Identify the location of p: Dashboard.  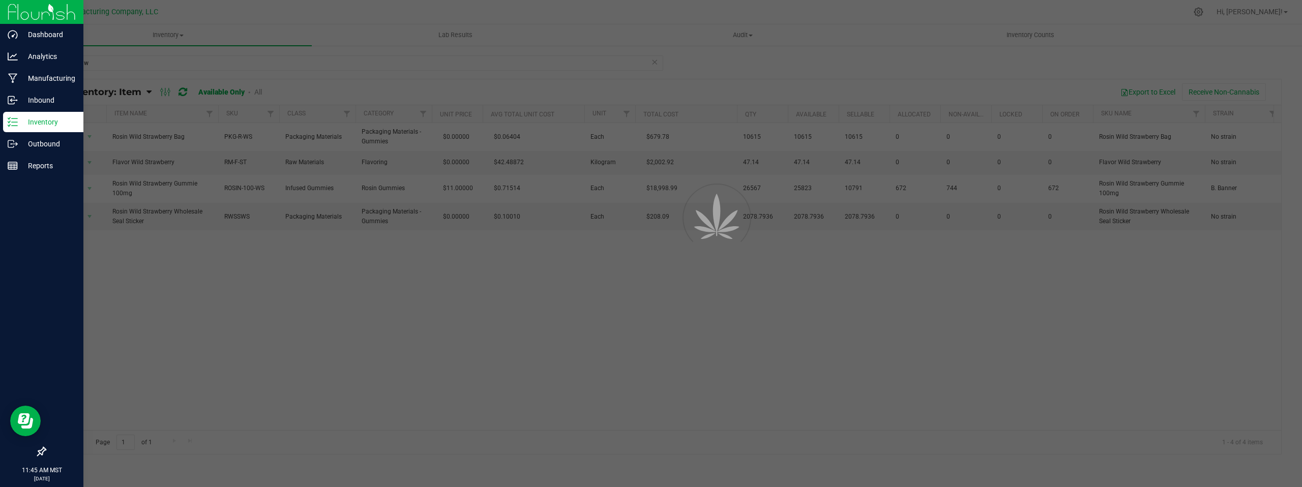
(48, 35).